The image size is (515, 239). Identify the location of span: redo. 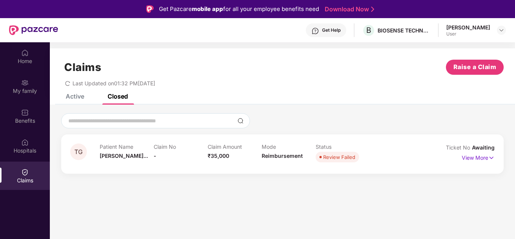
(68, 83).